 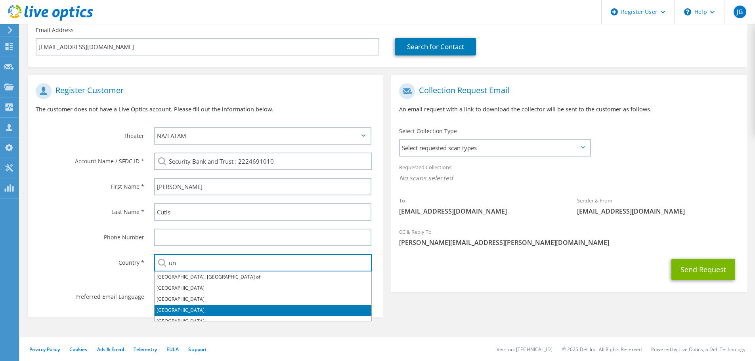 I want to click on p: The customer does not have a Live Optics account. Please fill out the information below., so click(x=205, y=109).